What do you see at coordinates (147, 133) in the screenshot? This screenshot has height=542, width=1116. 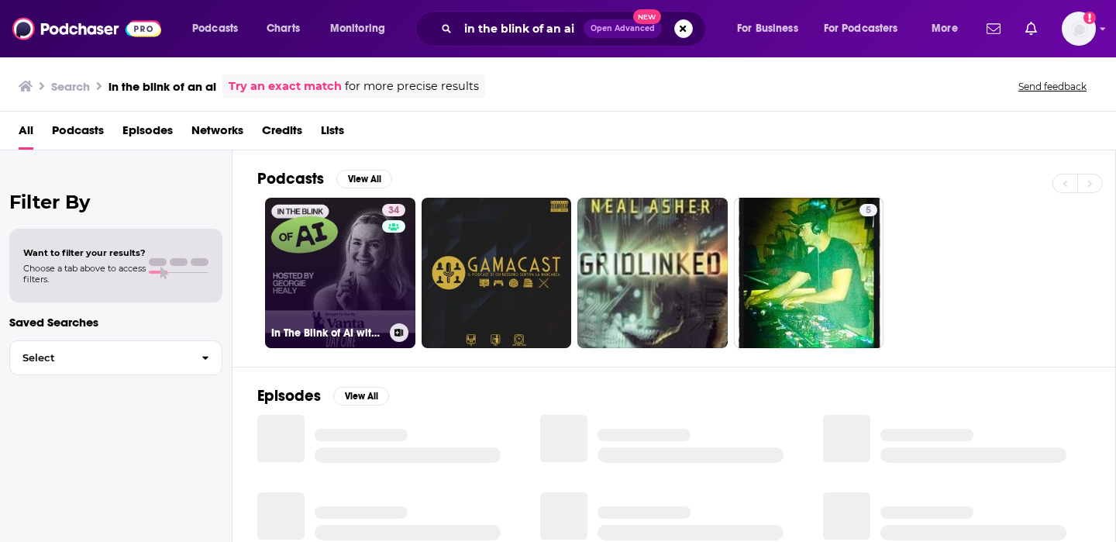 I see `a: Episodes` at bounding box center [147, 133].